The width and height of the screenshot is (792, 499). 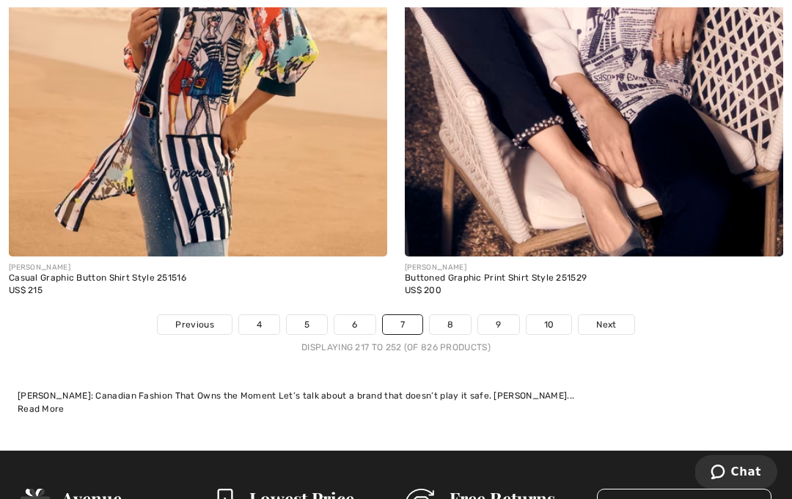 I want to click on a: 6, so click(x=354, y=325).